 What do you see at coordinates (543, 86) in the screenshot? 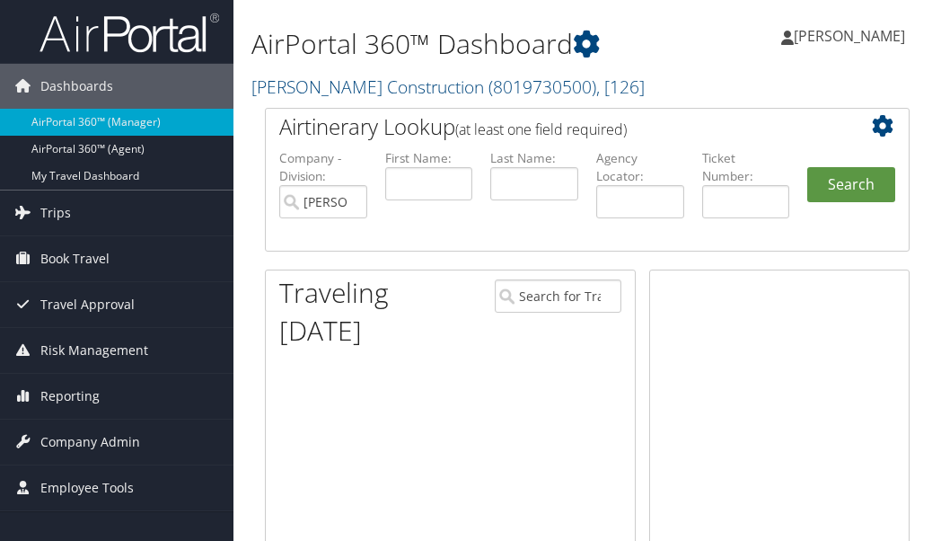
I see `span: ( 8019730500 )` at bounding box center [543, 86].